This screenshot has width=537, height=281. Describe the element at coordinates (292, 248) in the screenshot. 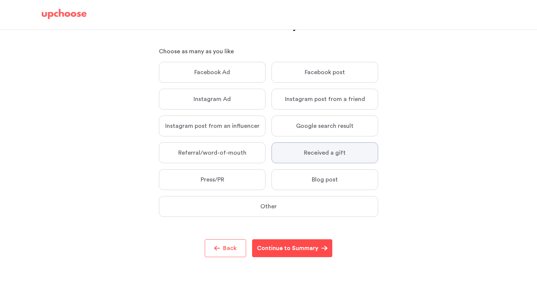

I see `button: Continue to Summary` at that location.